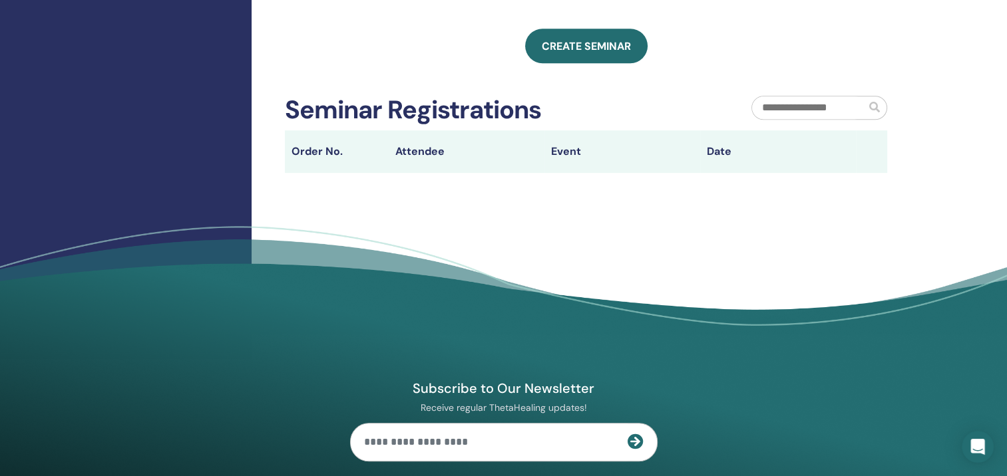  Describe the element at coordinates (466, 152) in the screenshot. I see `th: Attendee` at that location.